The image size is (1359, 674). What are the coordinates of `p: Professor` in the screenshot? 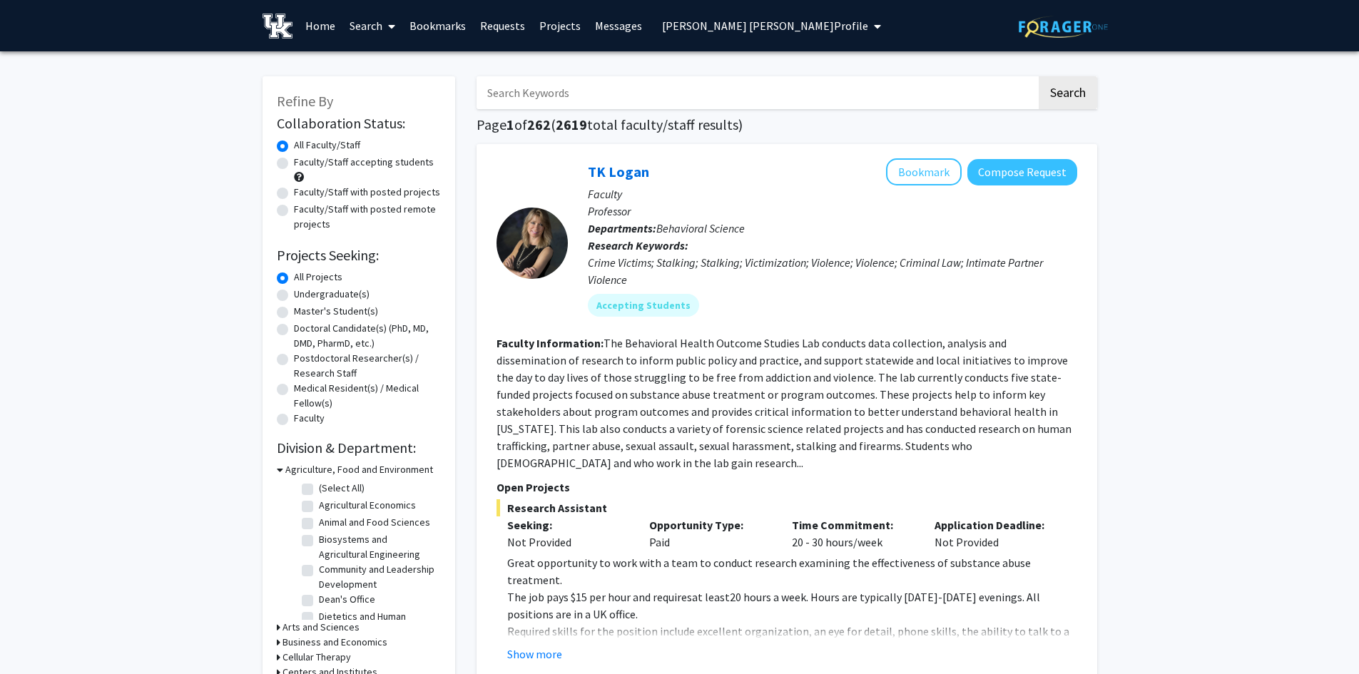 It's located at (832, 211).